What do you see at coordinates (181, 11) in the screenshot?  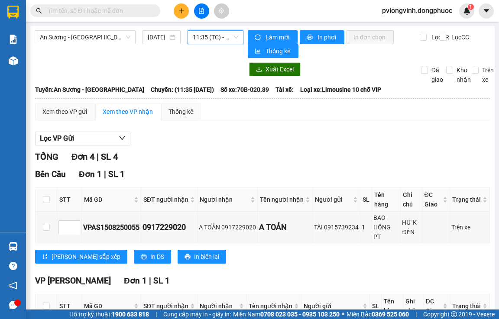 I see `span: plus` at bounding box center [181, 11].